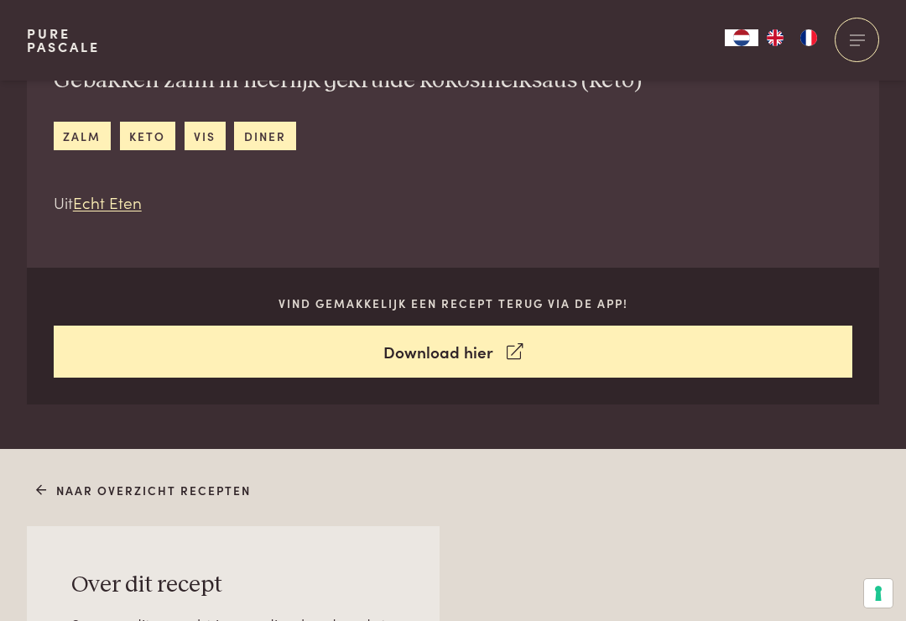  I want to click on a: Echt Eten, so click(107, 201).